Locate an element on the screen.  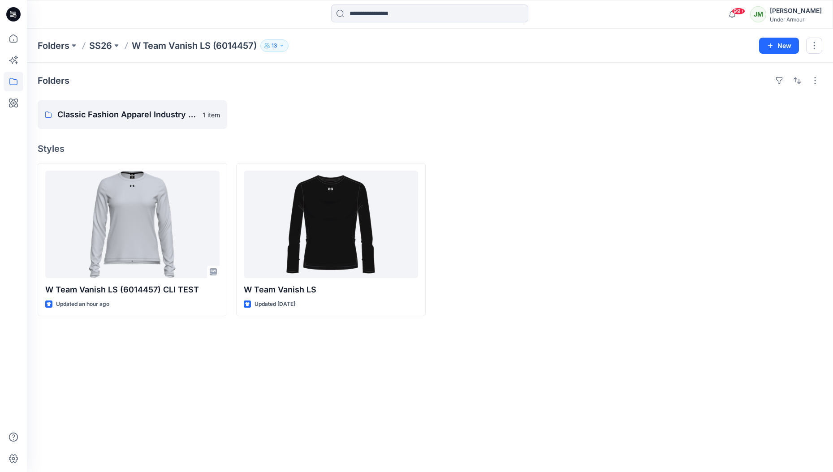
h4: Folders is located at coordinates (53, 81).